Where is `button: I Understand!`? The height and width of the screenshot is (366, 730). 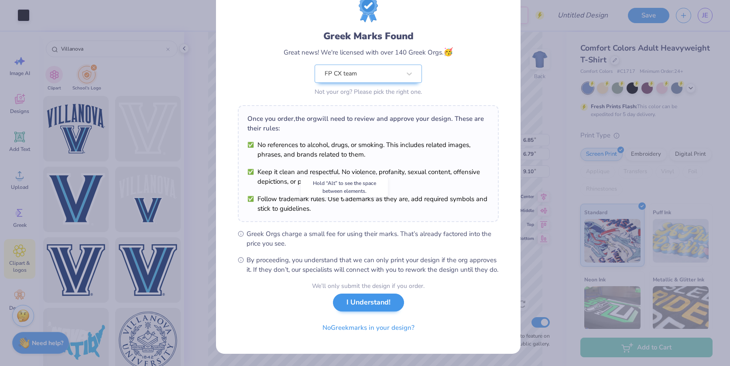 button: I Understand! is located at coordinates (368, 302).